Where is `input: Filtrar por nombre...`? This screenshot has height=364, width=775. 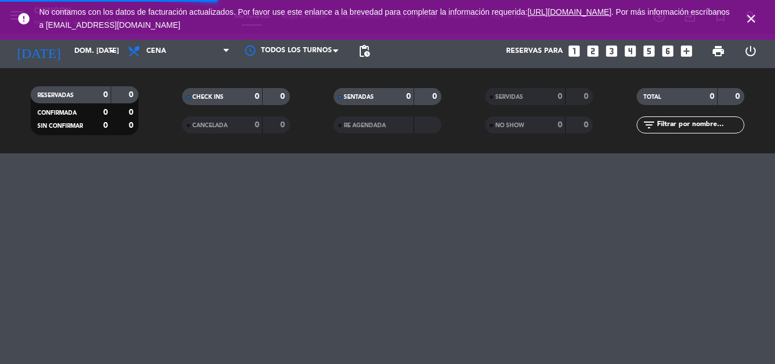 input: Filtrar por nombre... is located at coordinates (699, 125).